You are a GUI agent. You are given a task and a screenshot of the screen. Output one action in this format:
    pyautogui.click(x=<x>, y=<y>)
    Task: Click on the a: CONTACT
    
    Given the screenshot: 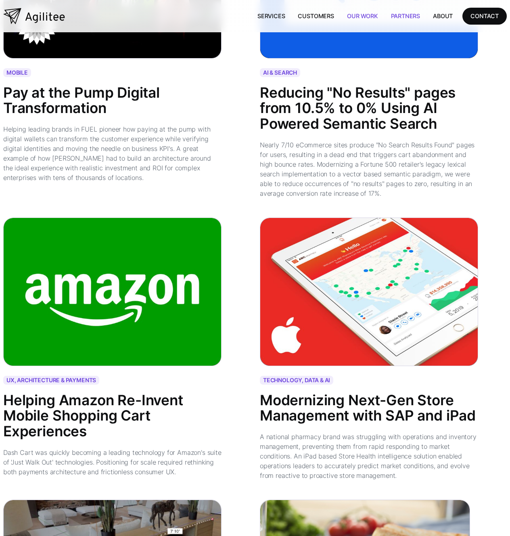 What is the action you would take?
    pyautogui.click(x=485, y=16)
    